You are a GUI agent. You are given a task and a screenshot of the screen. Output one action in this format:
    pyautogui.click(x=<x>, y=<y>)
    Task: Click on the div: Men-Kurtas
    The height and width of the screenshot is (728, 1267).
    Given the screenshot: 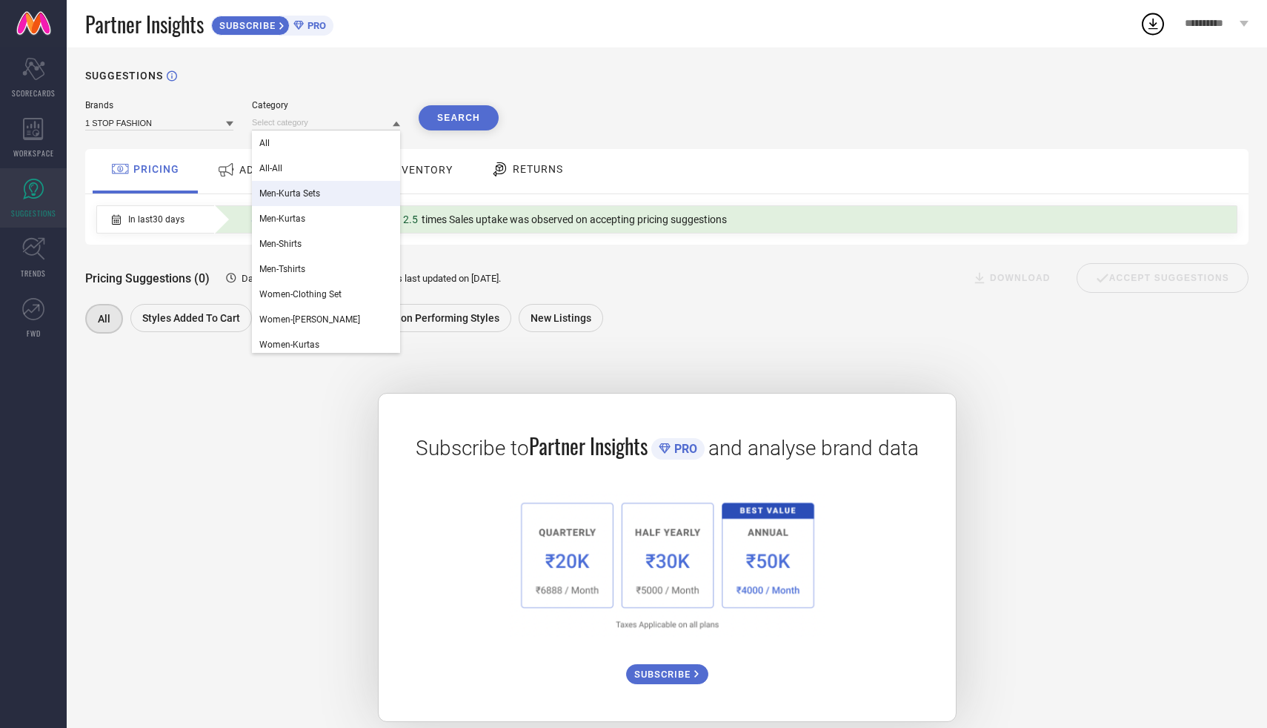 What is the action you would take?
    pyautogui.click(x=326, y=219)
    